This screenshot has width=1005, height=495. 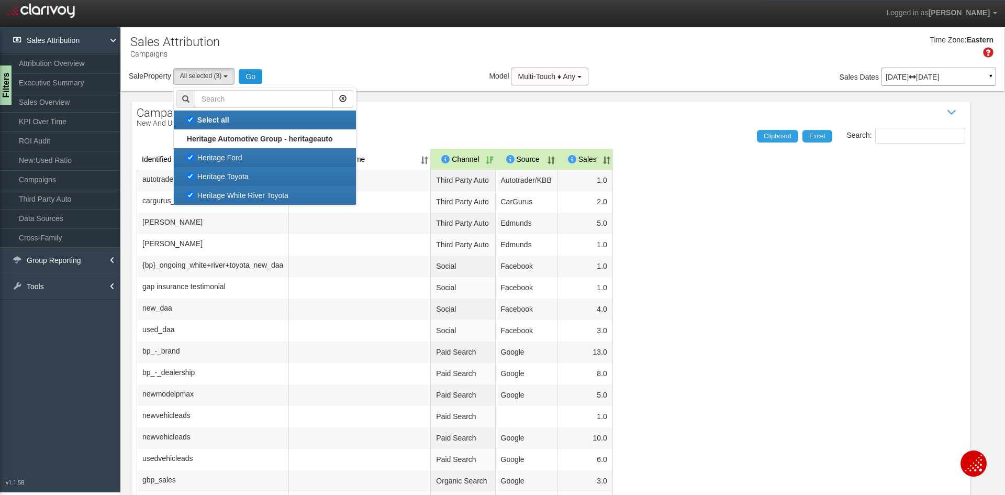 What do you see at coordinates (585, 352) in the screenshot?
I see `td: 13.0` at bounding box center [585, 352].